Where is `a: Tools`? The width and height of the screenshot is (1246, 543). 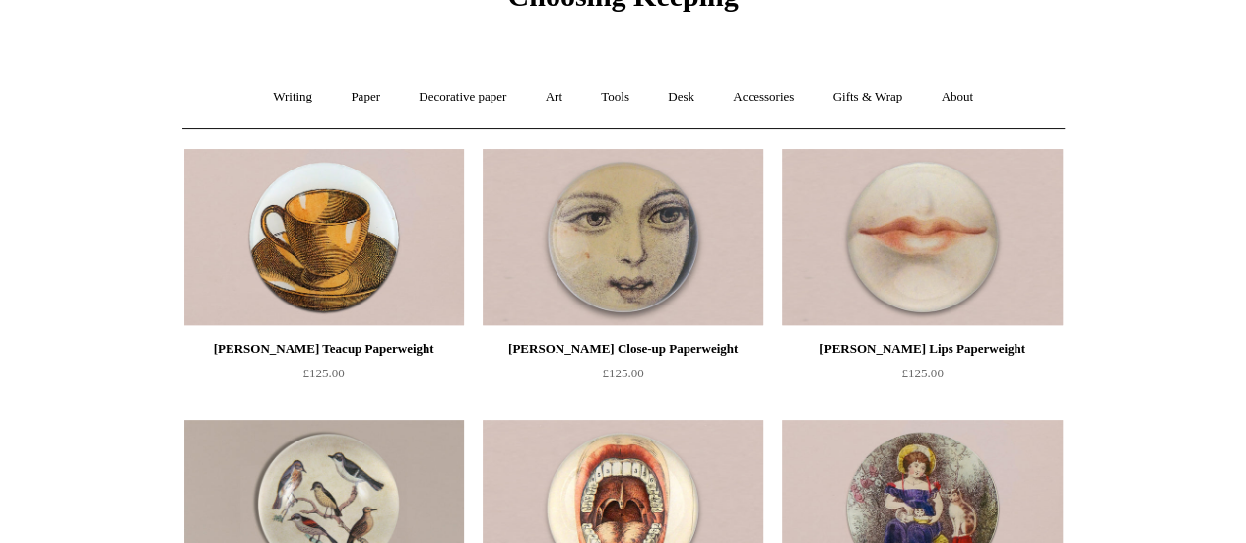 a: Tools is located at coordinates (615, 97).